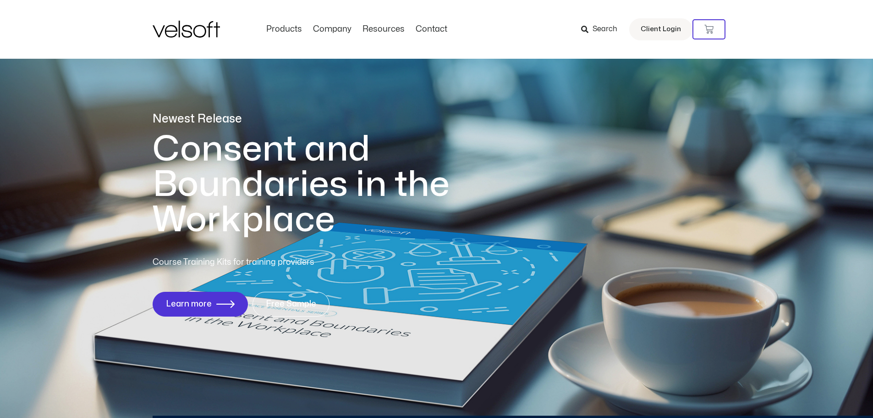  What do you see at coordinates (431, 29) in the screenshot?
I see `a: ContactMenu Toggle` at bounding box center [431, 29].